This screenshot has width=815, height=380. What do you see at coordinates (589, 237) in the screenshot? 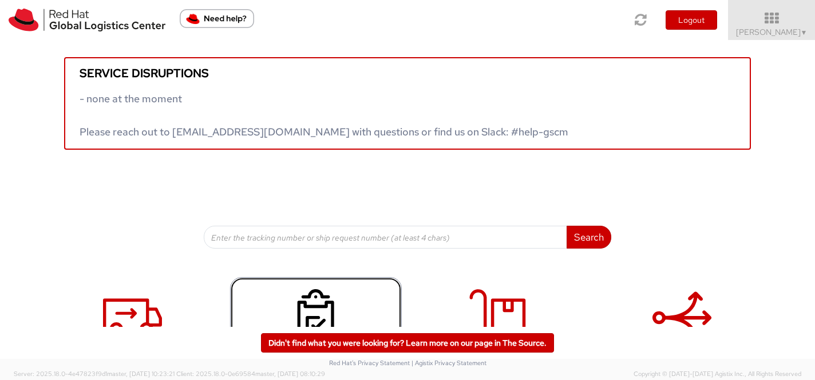
I see `button: Search` at bounding box center [589, 237].